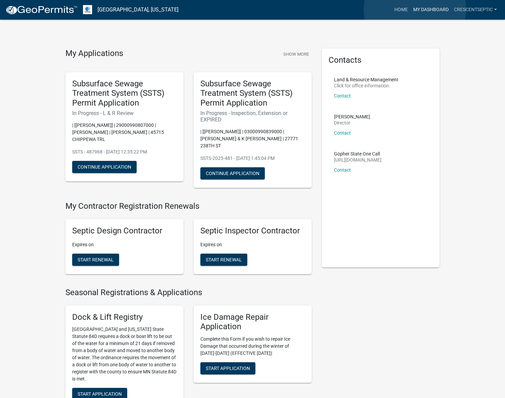 This screenshot has width=505, height=398. Describe the element at coordinates (475, 10) in the screenshot. I see `a: Crescentseptic` at that location.